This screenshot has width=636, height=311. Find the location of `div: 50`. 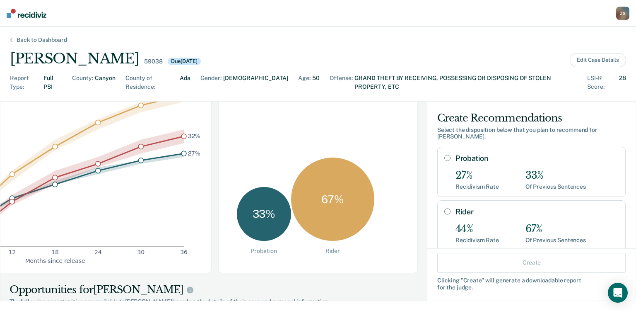

div: 50 is located at coordinates (316, 82).